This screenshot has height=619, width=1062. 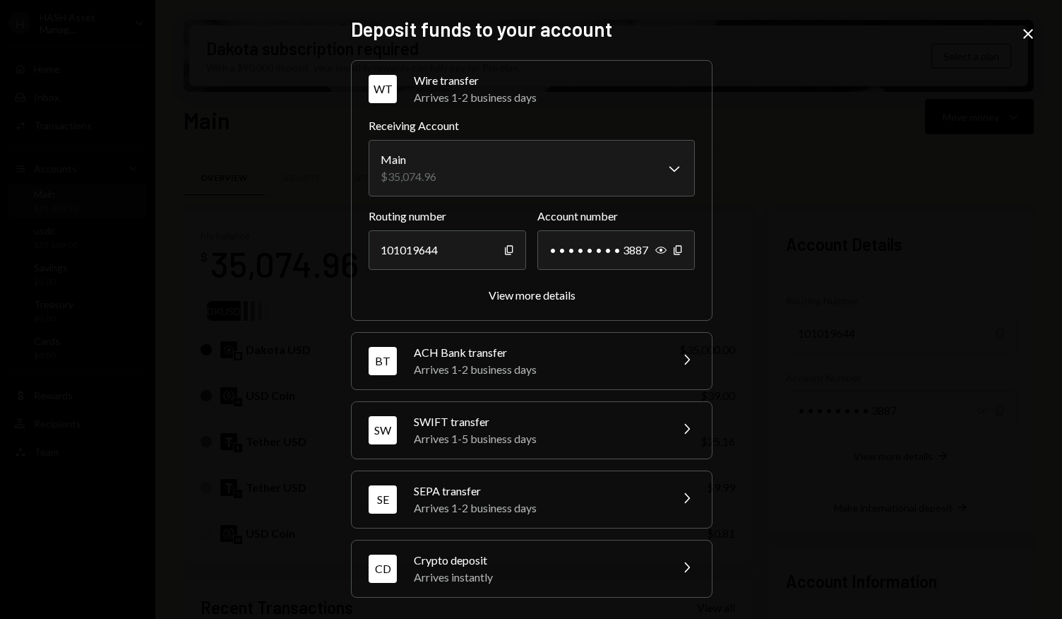 What do you see at coordinates (532, 210) in the screenshot?
I see `div: WTWire transferArrives 1-2 business days` at bounding box center [532, 210].